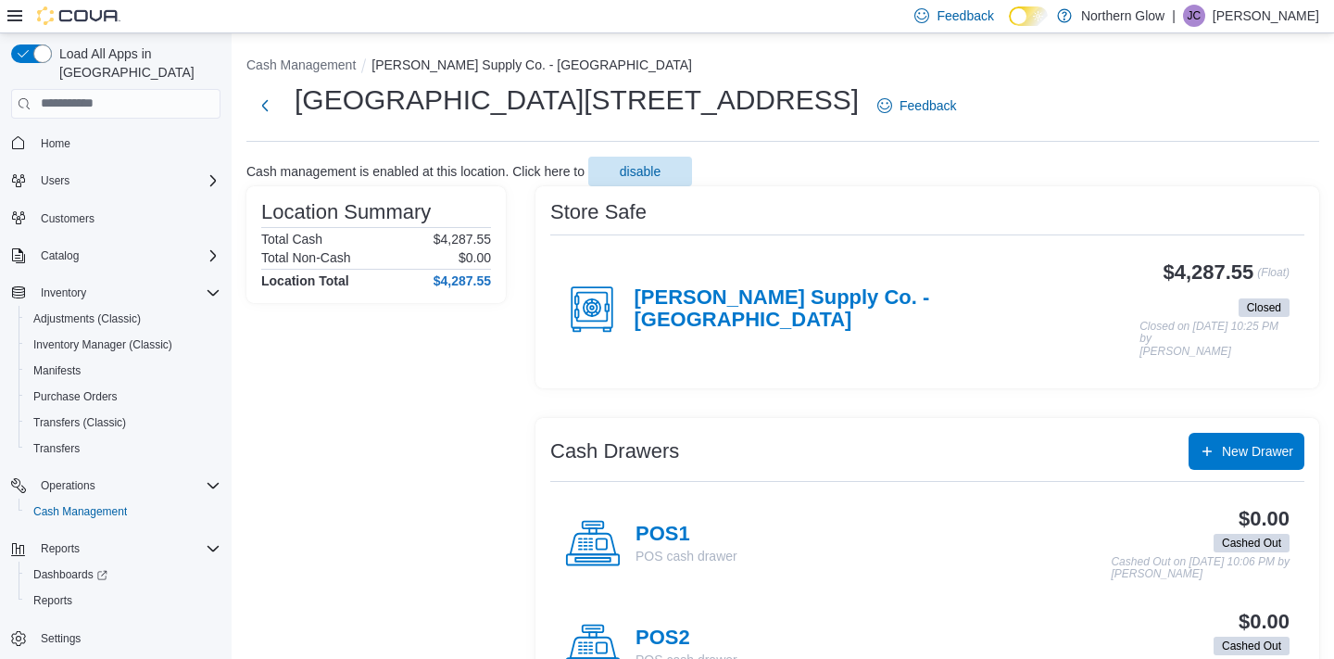 Image resolution: width=1334 pixels, height=659 pixels. I want to click on span: Closed, so click(1264, 308).